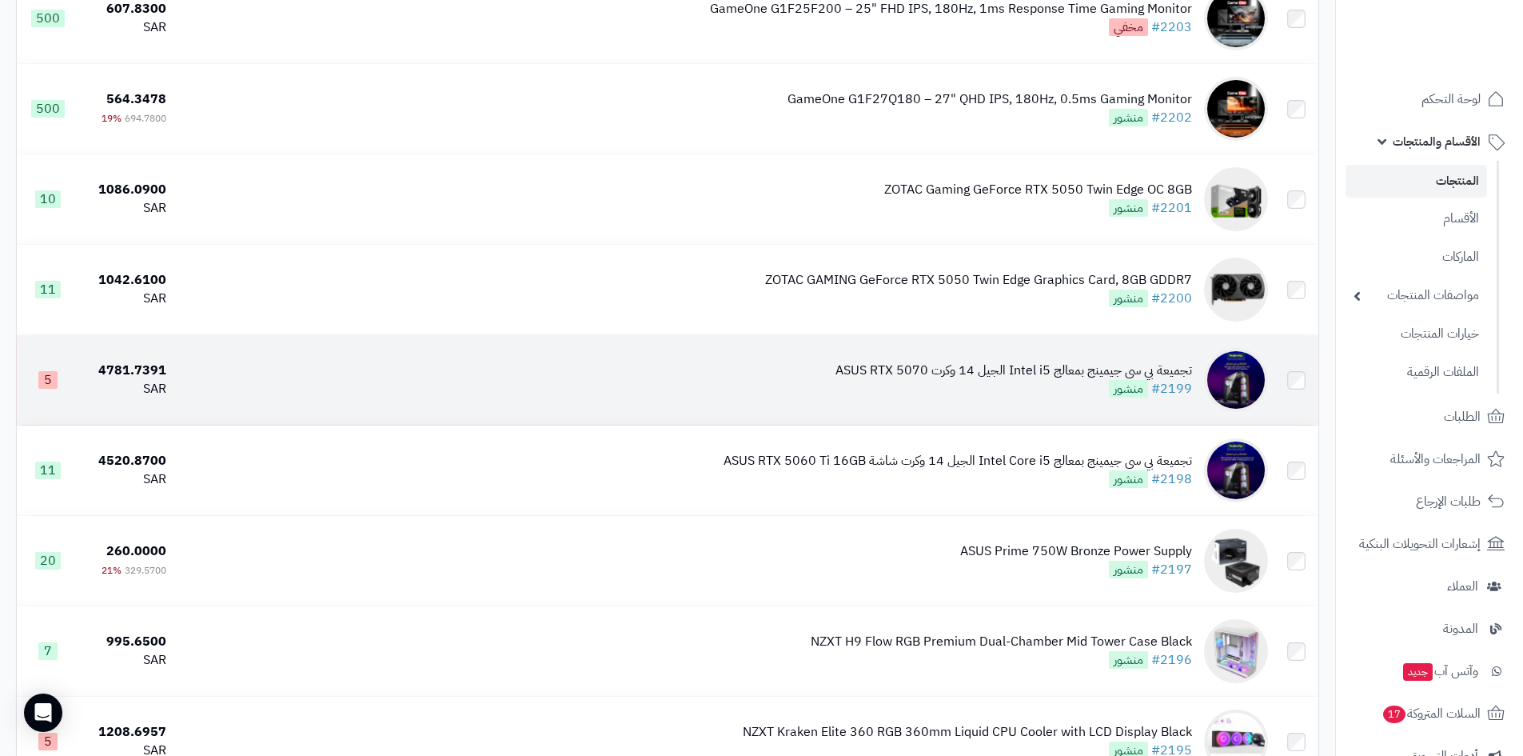 This screenshot has height=756, width=1523. I want to click on span: 17, so click(1395, 714).